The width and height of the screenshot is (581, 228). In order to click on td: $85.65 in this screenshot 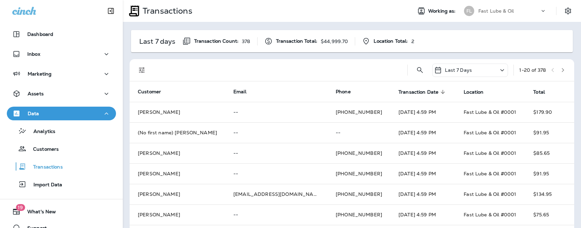, I will do `click(552, 153)`.